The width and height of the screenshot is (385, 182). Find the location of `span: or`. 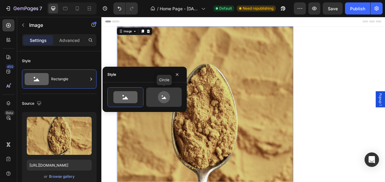

span: or is located at coordinates (46, 176).